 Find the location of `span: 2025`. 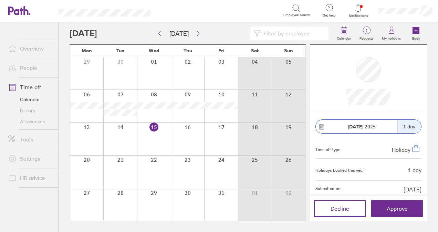

span: 2025 is located at coordinates (362, 127).